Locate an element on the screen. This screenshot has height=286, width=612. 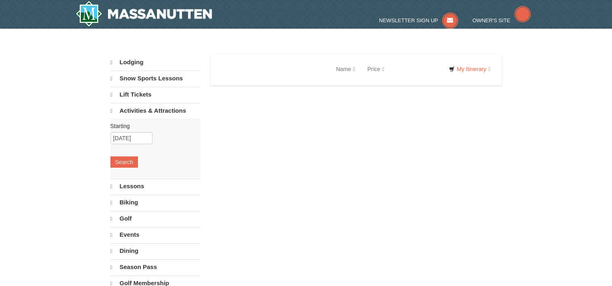
a: Season Pass is located at coordinates (155, 267).